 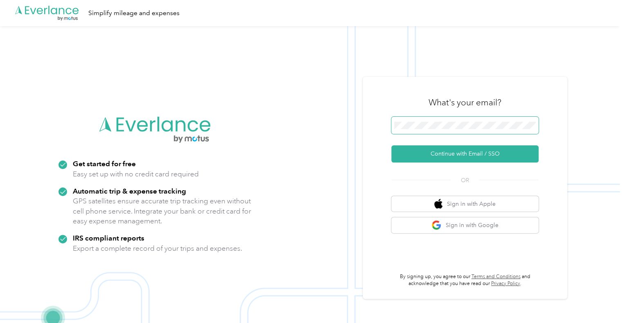 What do you see at coordinates (465, 103) in the screenshot?
I see `h3: What's your email?` at bounding box center [465, 103].